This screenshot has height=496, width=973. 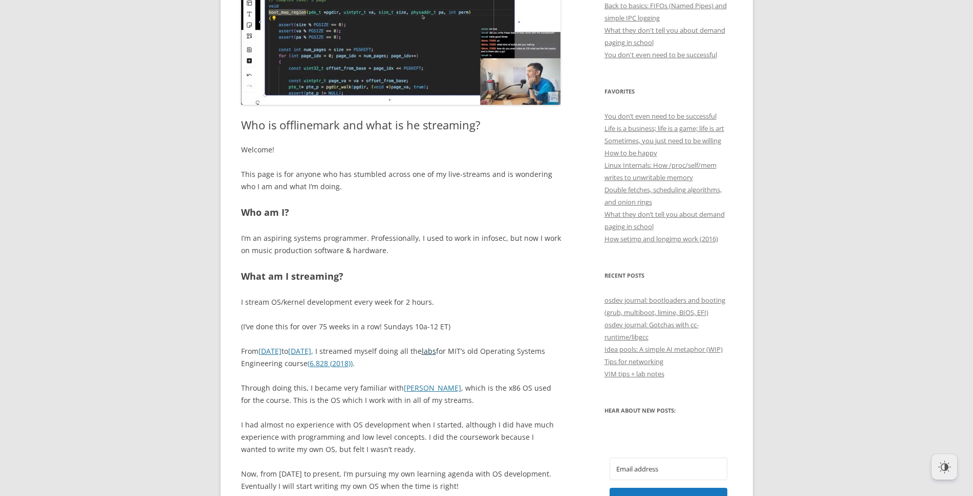 What do you see at coordinates (661, 55) in the screenshot?
I see `a: You don't even need to be successful` at bounding box center [661, 55].